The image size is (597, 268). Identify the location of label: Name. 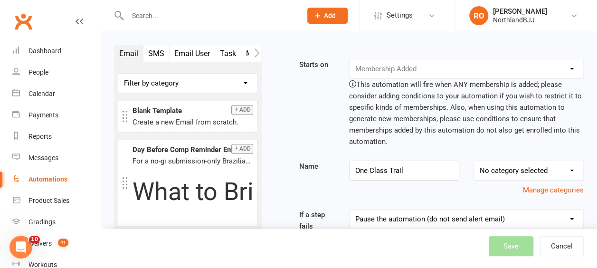
(317, 166).